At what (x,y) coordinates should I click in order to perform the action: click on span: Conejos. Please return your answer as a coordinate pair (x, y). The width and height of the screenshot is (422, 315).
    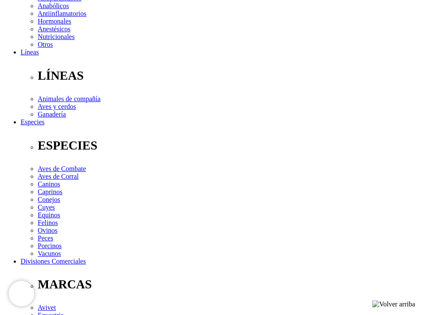
    Looking at the image, I should click on (49, 199).